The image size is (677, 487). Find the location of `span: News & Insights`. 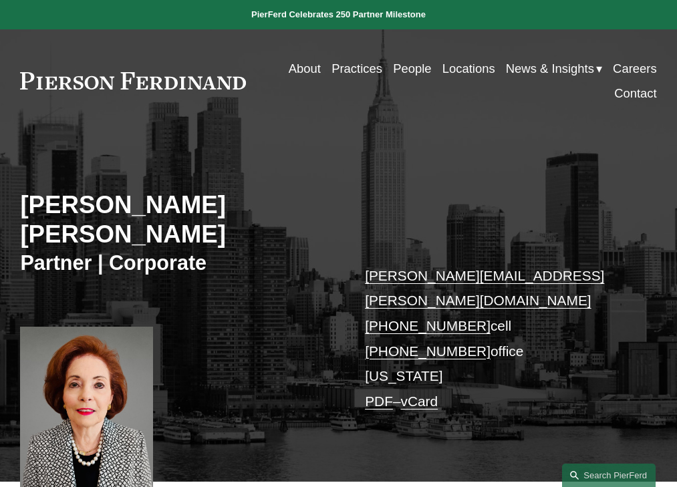

span: News & Insights is located at coordinates (550, 68).